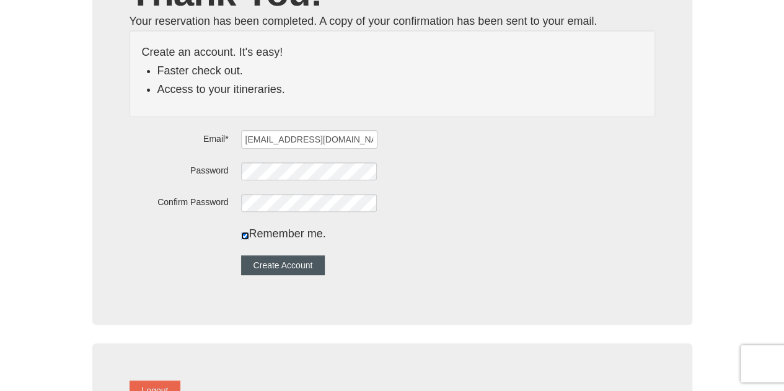 The height and width of the screenshot is (391, 784). What do you see at coordinates (179, 169) in the screenshot?
I see `label: Password` at bounding box center [179, 169].